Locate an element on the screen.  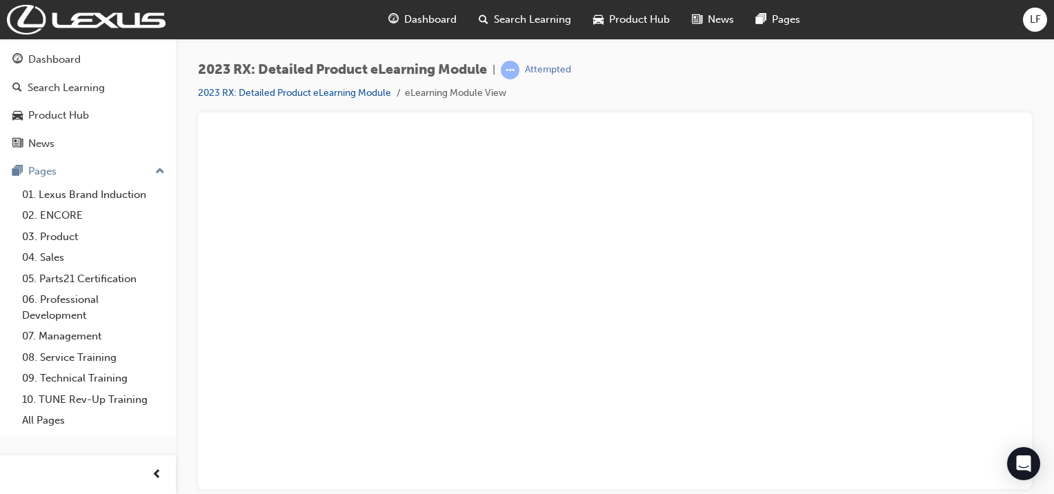
span: Pages is located at coordinates (786, 19).